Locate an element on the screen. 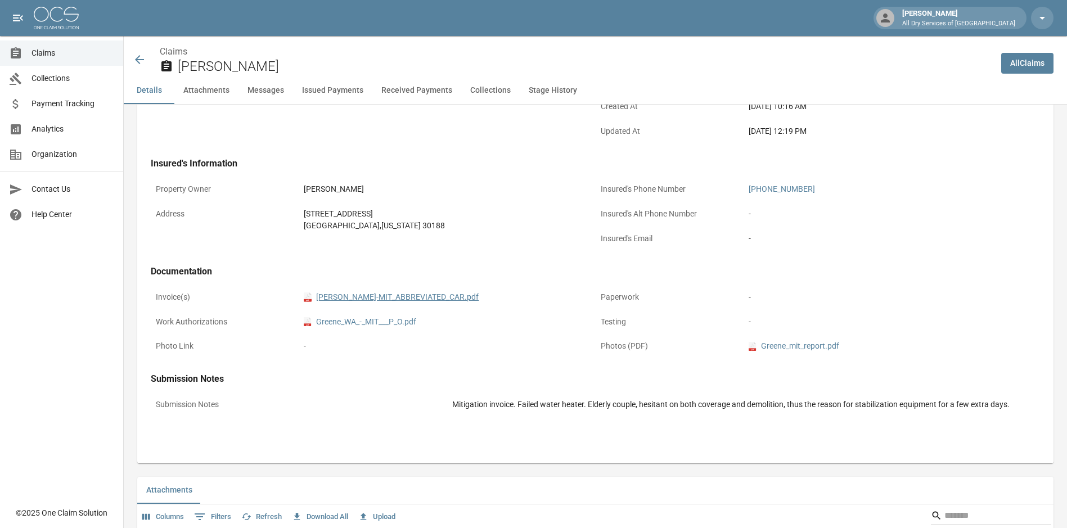  h4: Insured's Information is located at coordinates (595, 164).